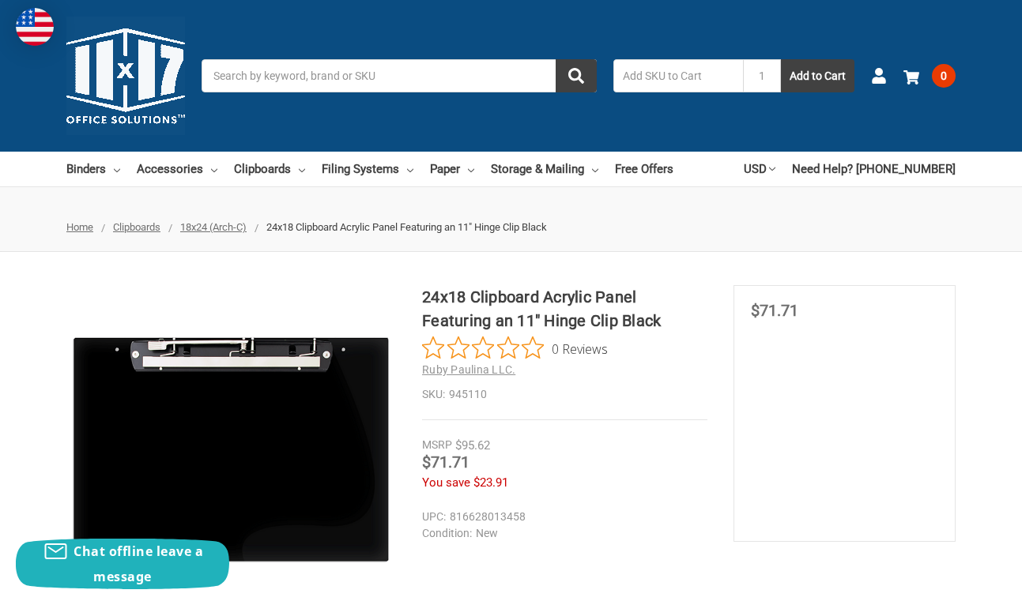  I want to click on span: 0 Reviews, so click(579, 349).